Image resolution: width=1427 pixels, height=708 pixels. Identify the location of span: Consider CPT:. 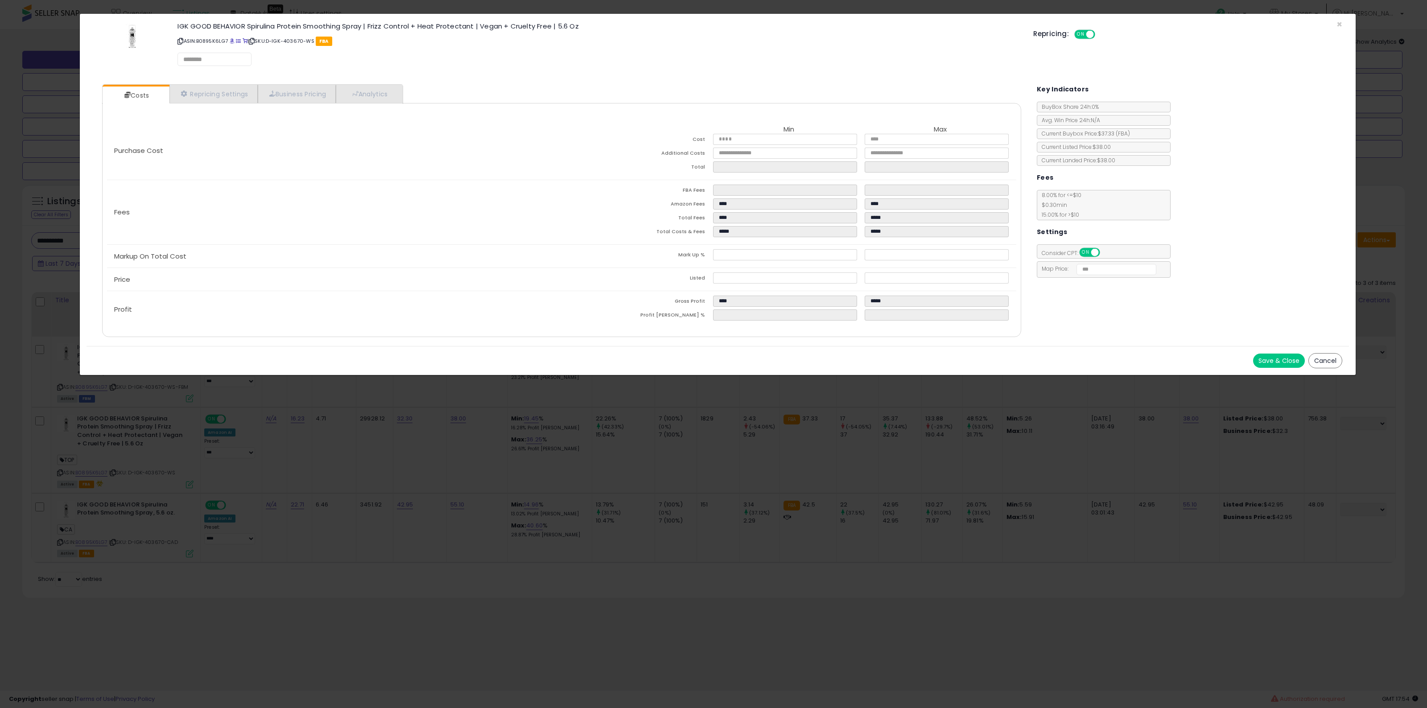
(1075, 253).